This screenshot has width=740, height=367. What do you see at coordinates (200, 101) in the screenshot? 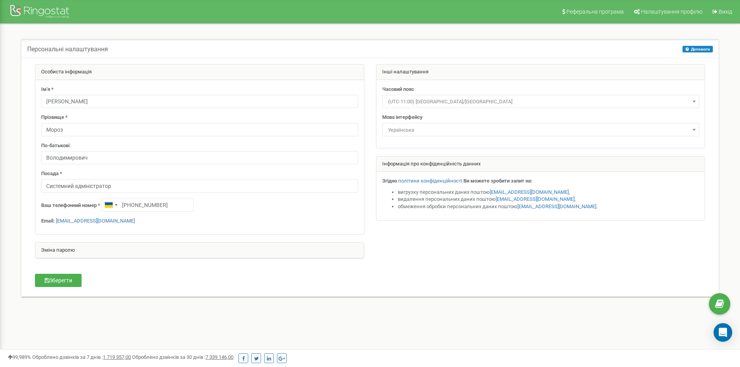
I see `input: Ім'я` at bounding box center [200, 101].